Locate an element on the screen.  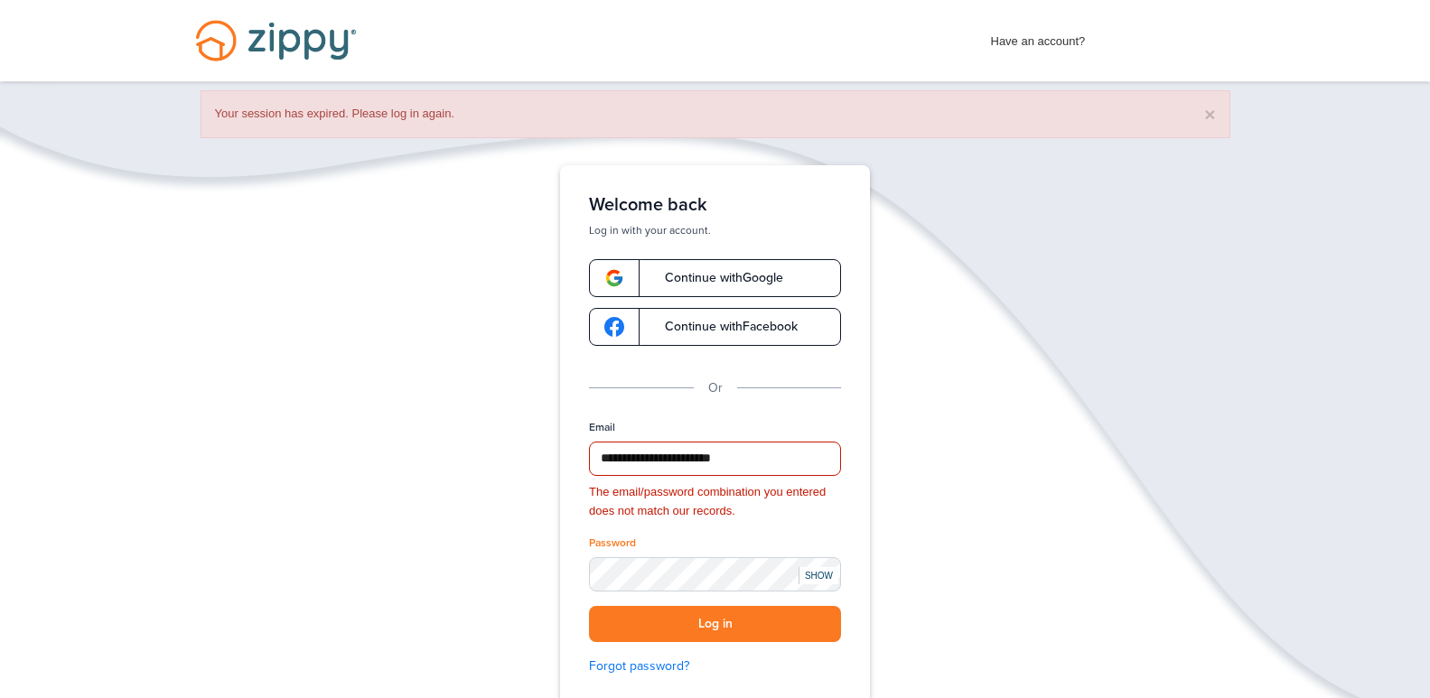
input: Password is located at coordinates (715, 575).